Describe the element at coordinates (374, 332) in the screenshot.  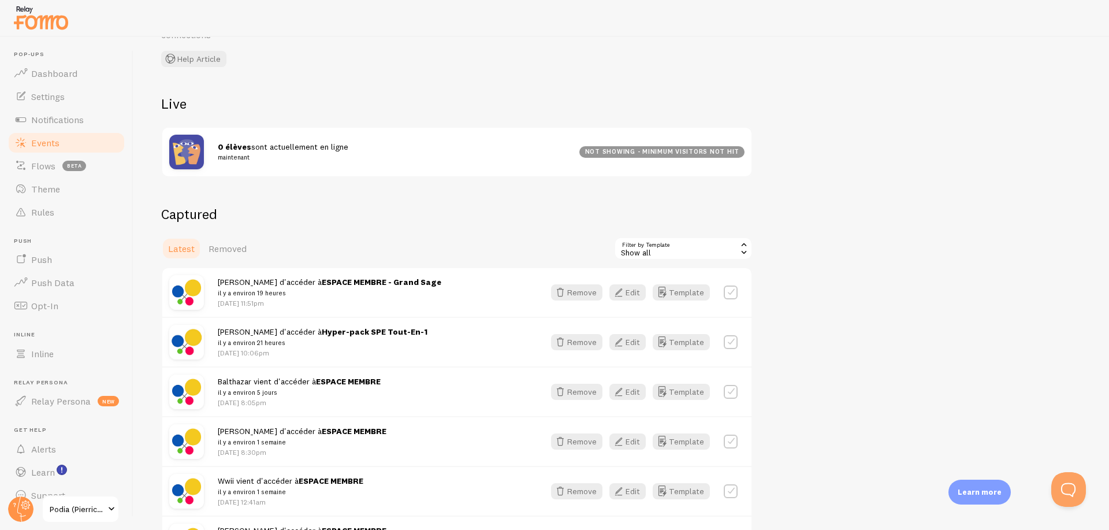
I see `strong: Hyper-pack SPE Tout-En-1` at that location.